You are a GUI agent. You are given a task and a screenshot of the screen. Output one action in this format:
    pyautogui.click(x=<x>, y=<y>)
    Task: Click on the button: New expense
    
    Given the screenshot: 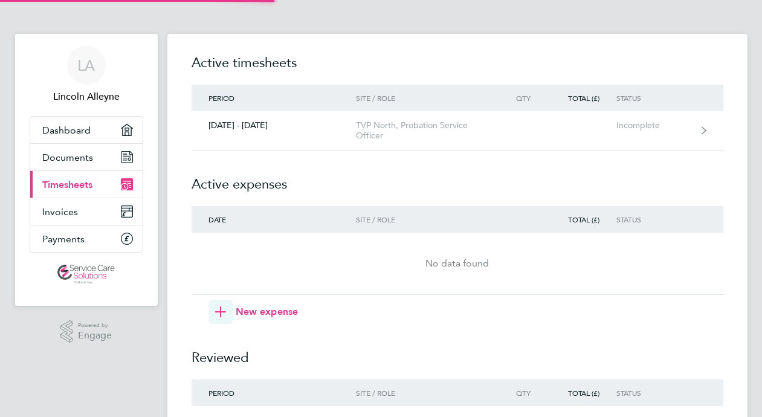 What is the action you would take?
    pyautogui.click(x=253, y=312)
    